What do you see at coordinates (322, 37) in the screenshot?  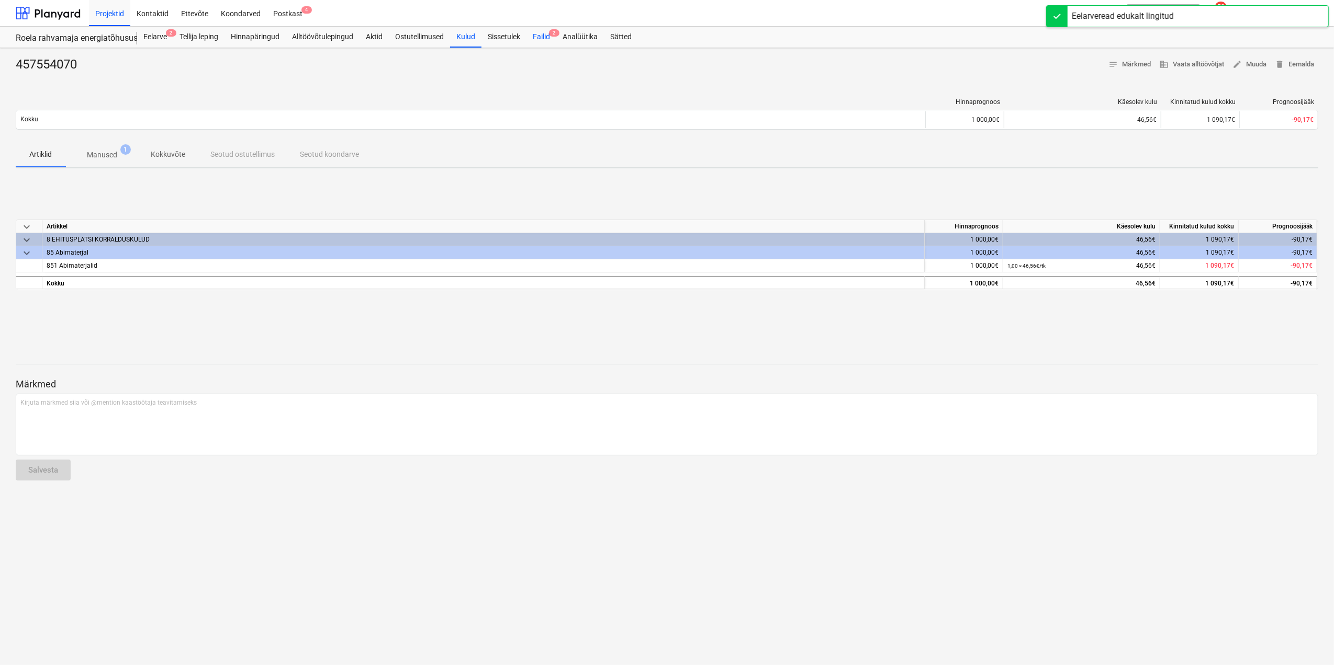 I see `a: Alltöövõtulepingud` at bounding box center [322, 37].